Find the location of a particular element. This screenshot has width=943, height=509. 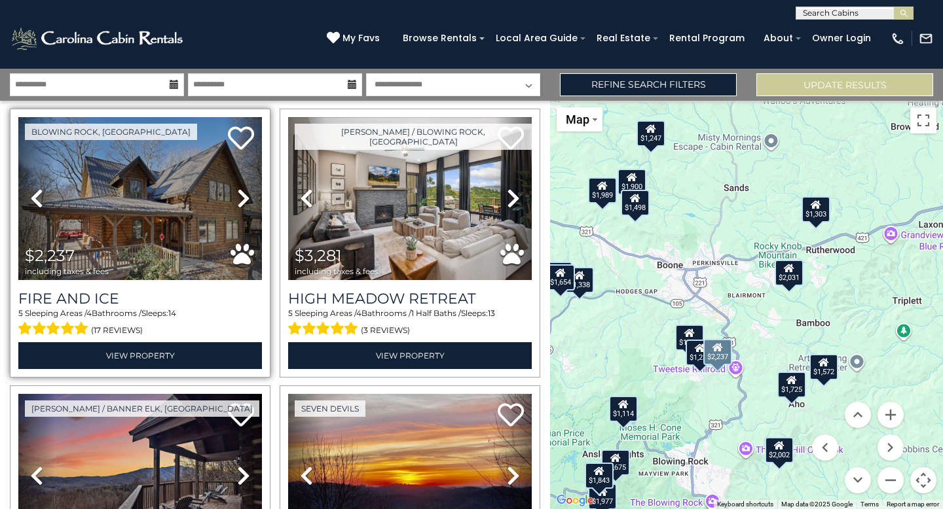

div: $1,991 is located at coordinates (558, 275).